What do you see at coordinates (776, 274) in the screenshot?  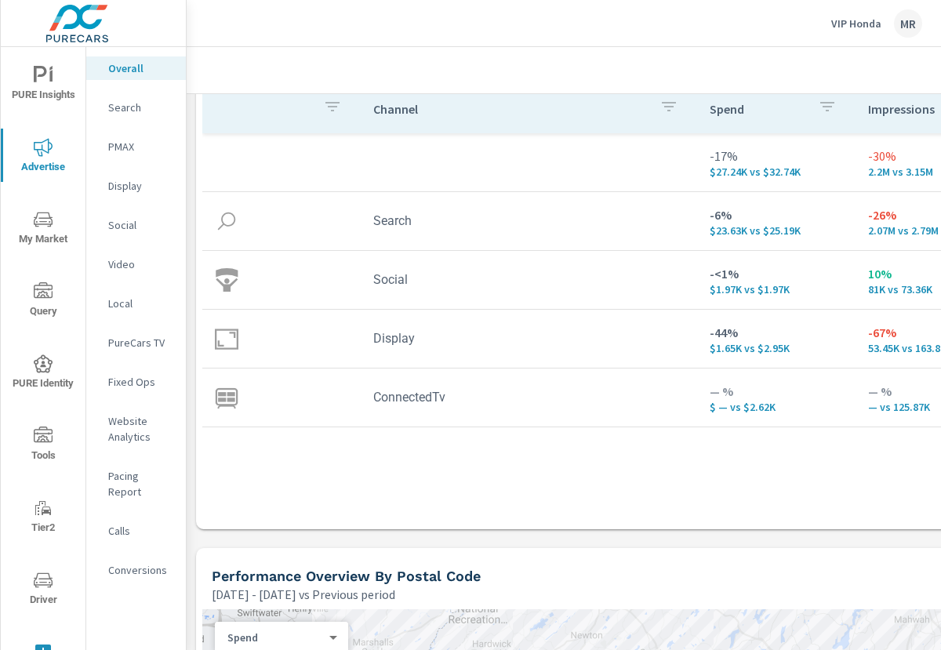 I see `p: -<1%` at bounding box center [776, 274].